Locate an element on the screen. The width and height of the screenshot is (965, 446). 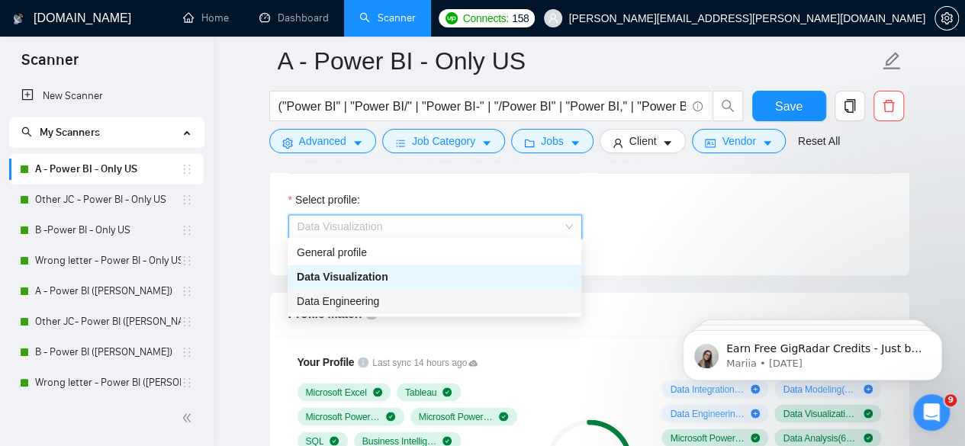
a: B -Power BI - Only US is located at coordinates (108, 230).